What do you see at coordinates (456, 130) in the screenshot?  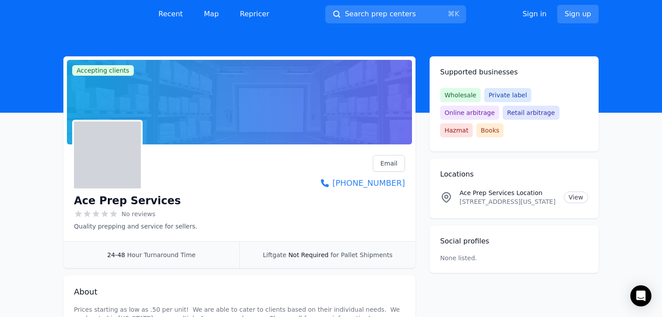 I see `span: Hazmat` at bounding box center [456, 130].